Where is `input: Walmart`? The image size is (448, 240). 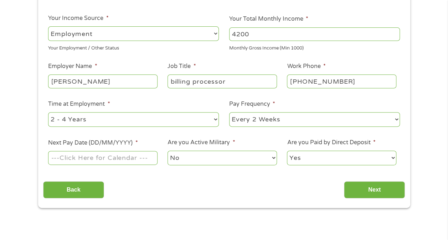
input: Walmart is located at coordinates (103, 81).